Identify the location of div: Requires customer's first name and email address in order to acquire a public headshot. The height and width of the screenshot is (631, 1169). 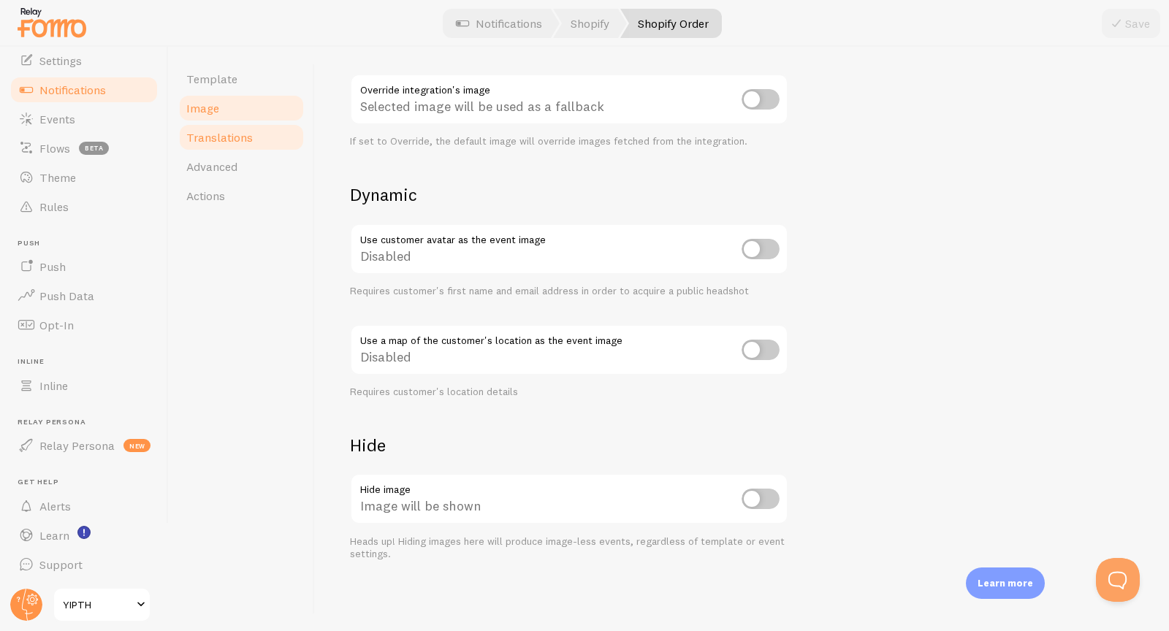
(569, 291).